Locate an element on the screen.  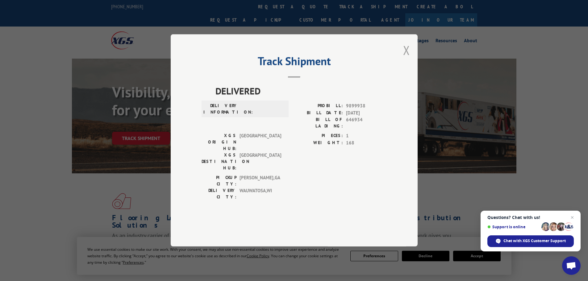
label: PIECES: is located at coordinates (318, 136).